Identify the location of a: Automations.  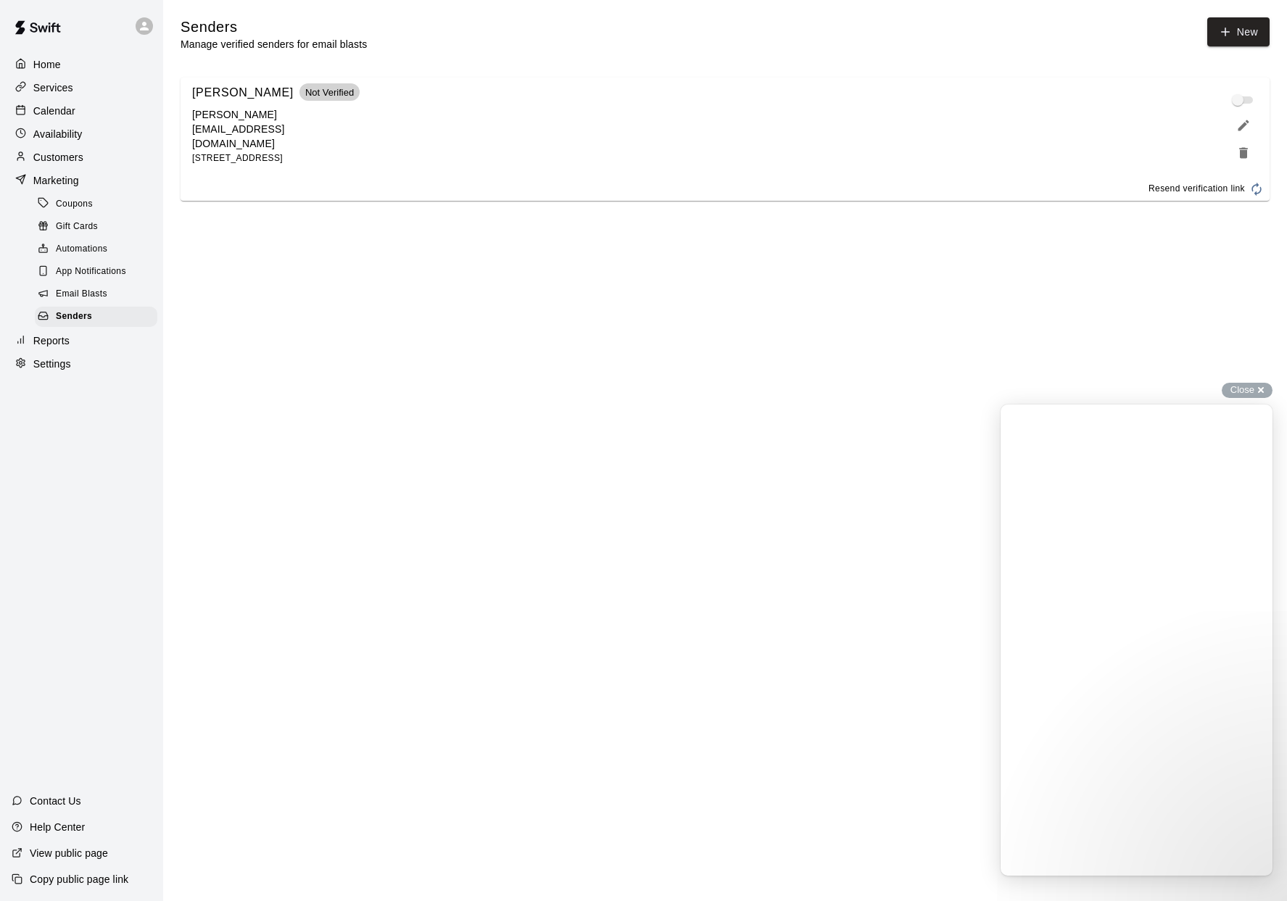
(99, 249).